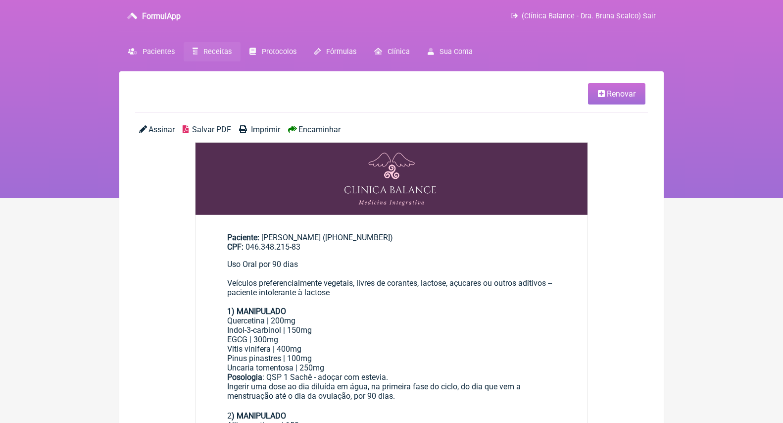  I want to click on span: Renovar, so click(621, 94).